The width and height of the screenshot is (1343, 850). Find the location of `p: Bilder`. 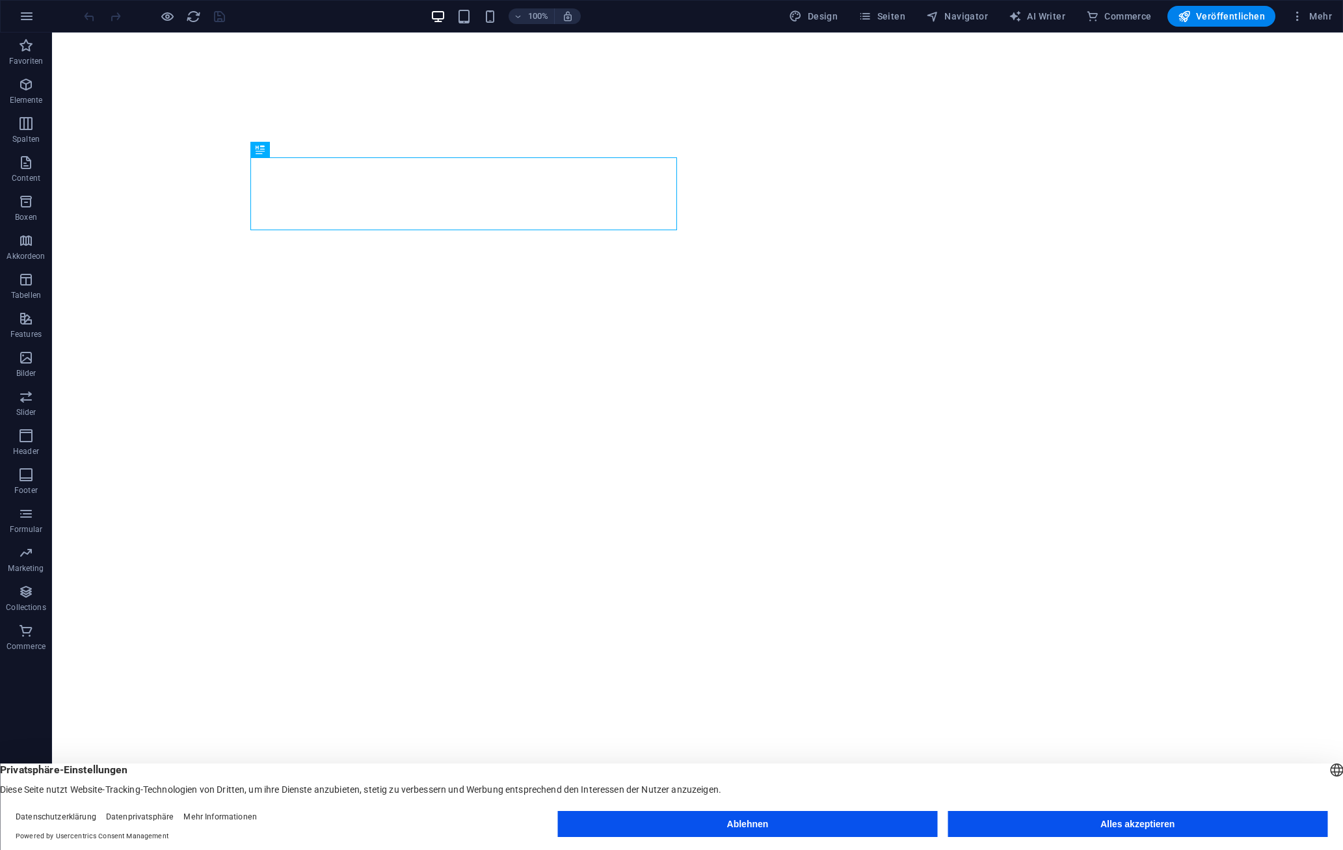

p: Bilder is located at coordinates (26, 373).